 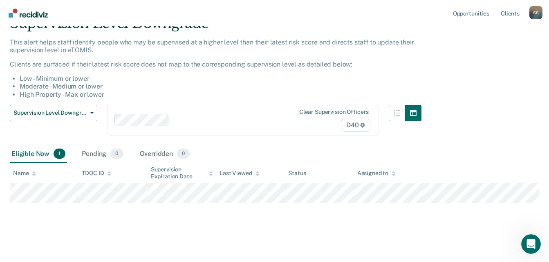 I want to click on button: Profile dropdown button, so click(x=535, y=13).